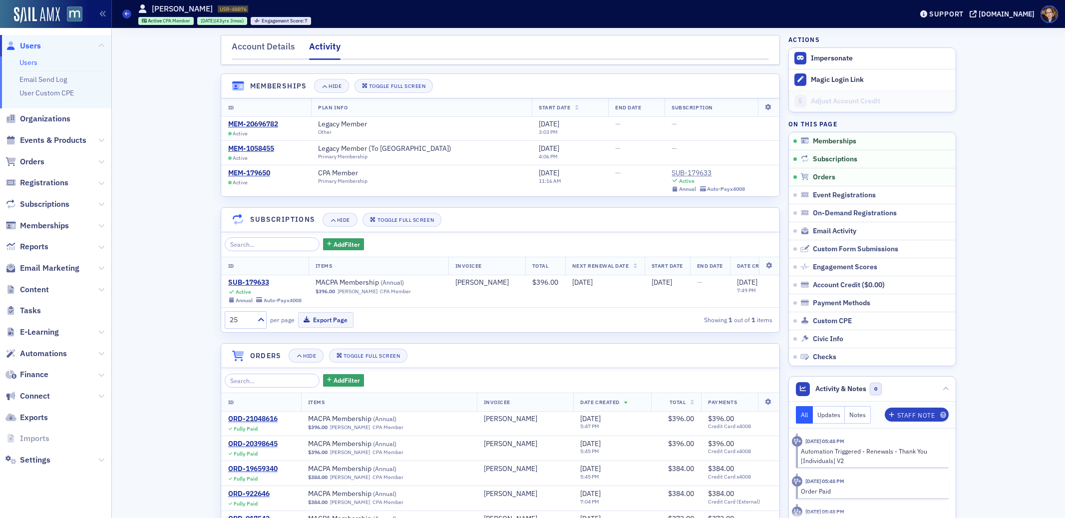 The width and height of the screenshot is (1065, 518). I want to click on a: Memberships, so click(37, 226).